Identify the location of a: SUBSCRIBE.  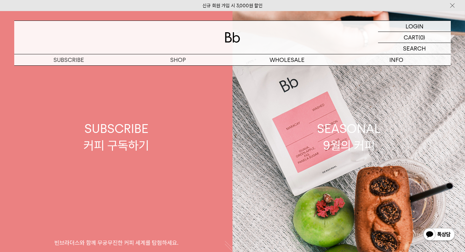
(69, 60).